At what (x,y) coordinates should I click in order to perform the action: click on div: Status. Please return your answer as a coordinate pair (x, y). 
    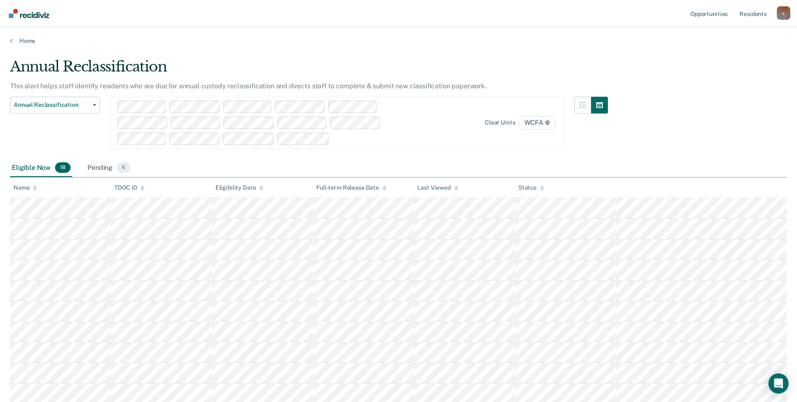
    Looking at the image, I should click on (531, 187).